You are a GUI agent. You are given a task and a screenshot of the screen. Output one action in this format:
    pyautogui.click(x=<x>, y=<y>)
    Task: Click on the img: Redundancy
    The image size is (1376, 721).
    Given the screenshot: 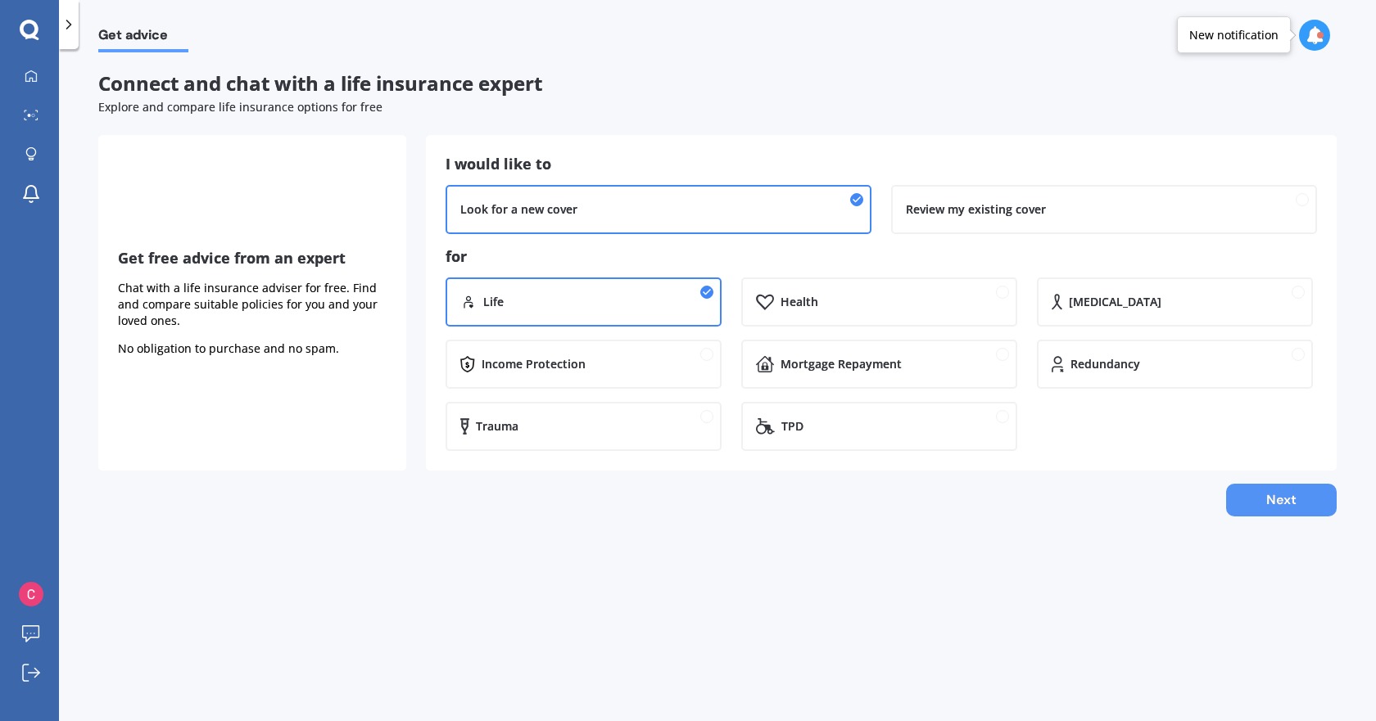 What is the action you would take?
    pyautogui.click(x=1057, y=364)
    